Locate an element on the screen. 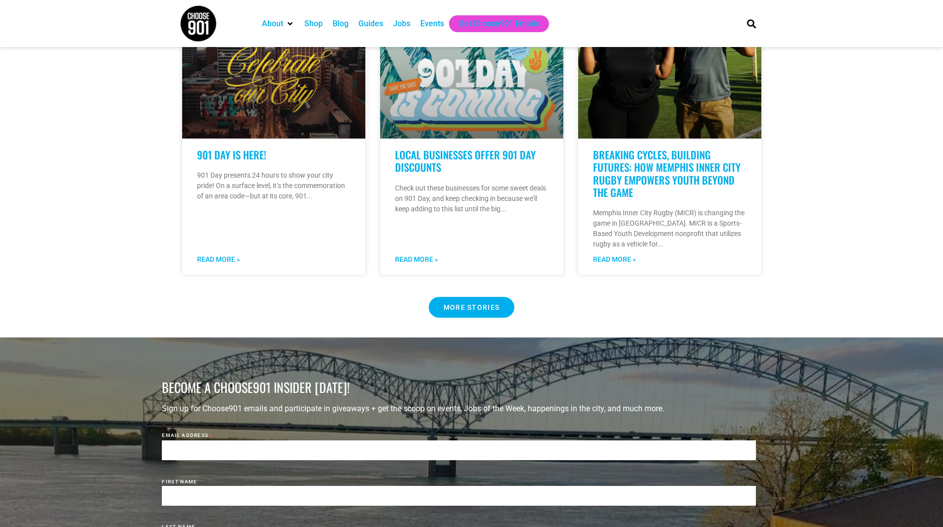 Image resolution: width=943 pixels, height=527 pixels. span: Sign up for Choose901 emails and participate in giveaways + get the scoop on events, Jobs of the ... is located at coordinates (413, 408).